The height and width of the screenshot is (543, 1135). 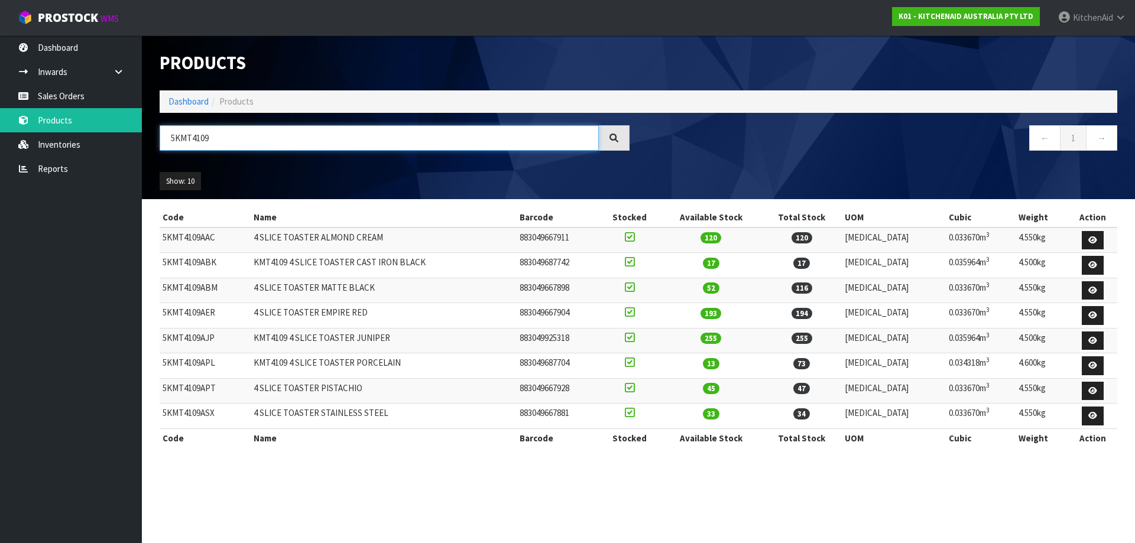 What do you see at coordinates (802, 414) in the screenshot?
I see `span: 34` at bounding box center [802, 414].